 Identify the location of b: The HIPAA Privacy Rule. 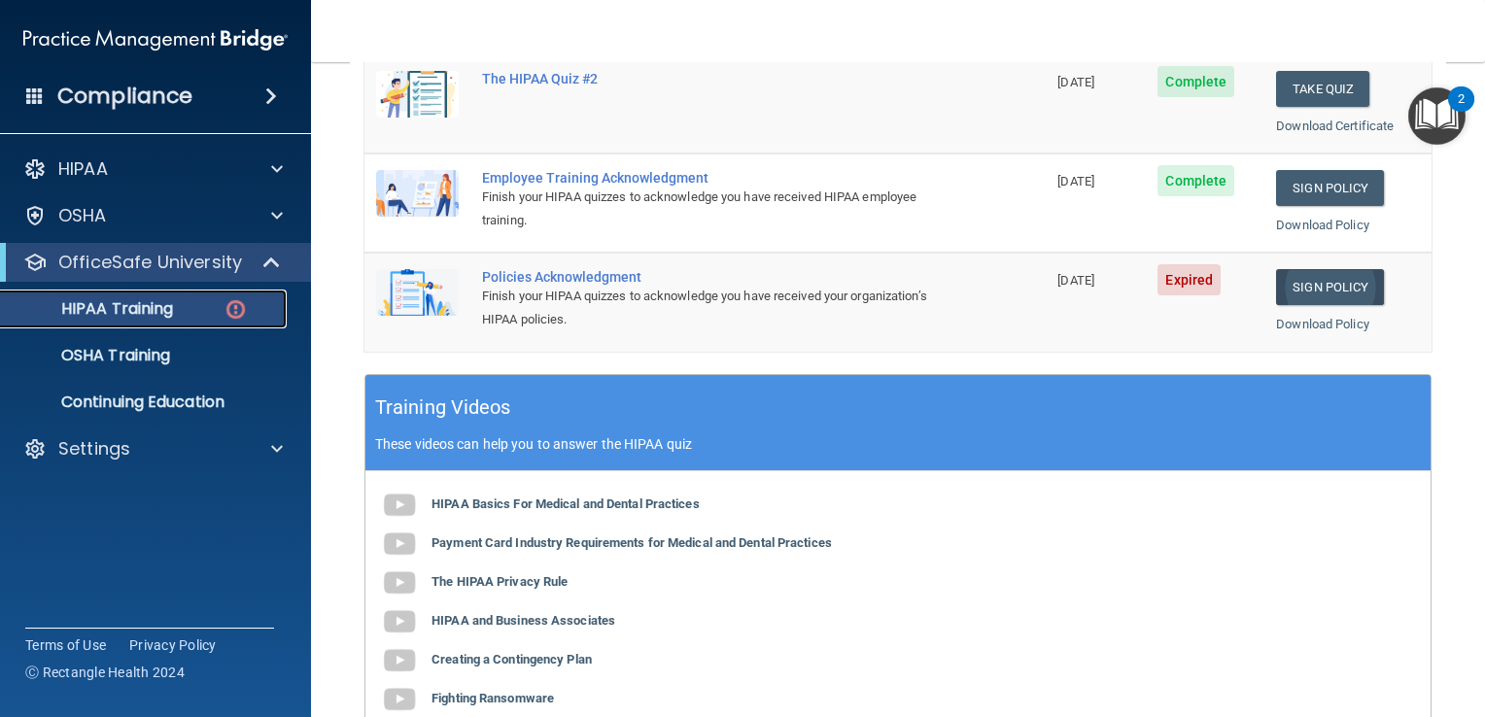
(499, 581).